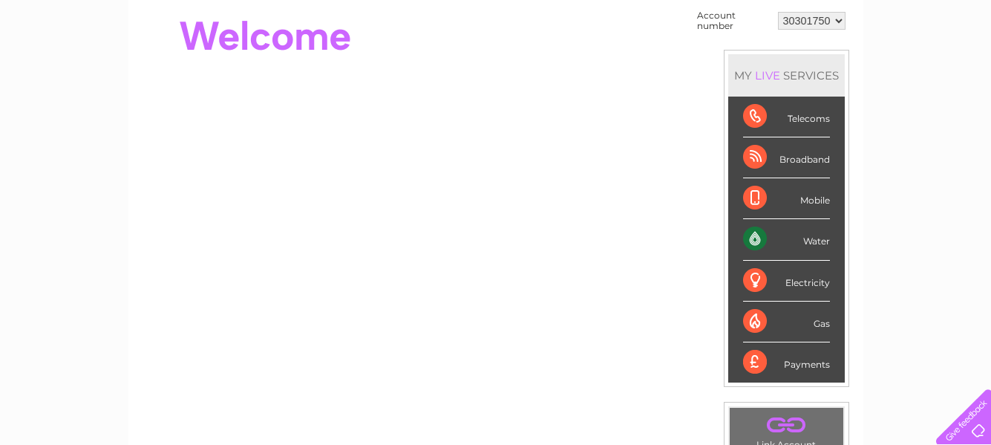  Describe the element at coordinates (734, 21) in the screenshot. I see `td: Account number` at that location.